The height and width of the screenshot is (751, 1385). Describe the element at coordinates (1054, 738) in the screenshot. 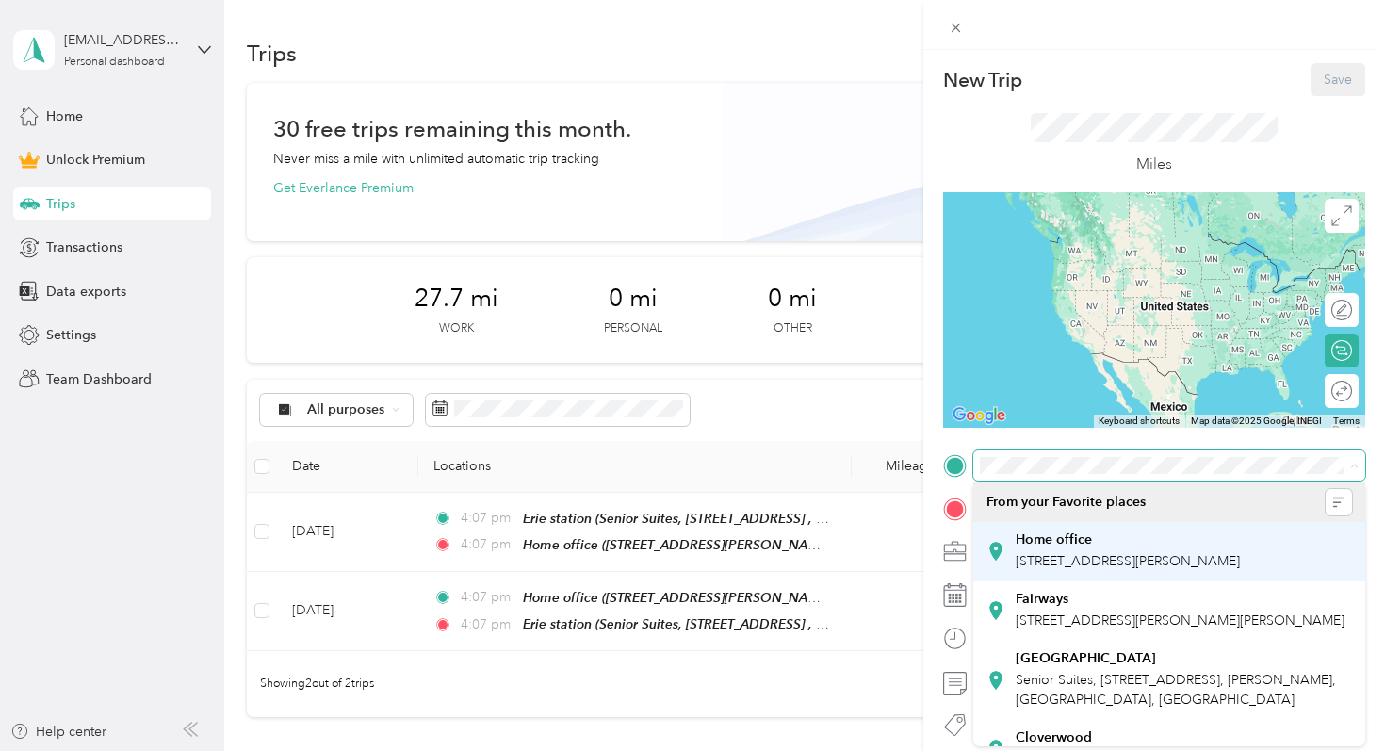

I see `strong: Cloverwood` at that location.